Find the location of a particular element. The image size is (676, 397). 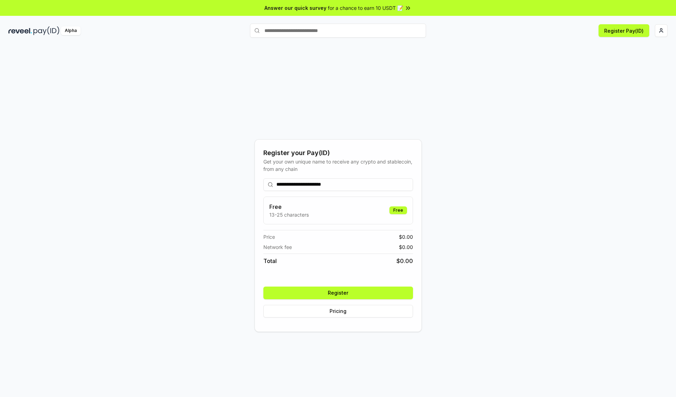

span: Total is located at coordinates (270, 261).